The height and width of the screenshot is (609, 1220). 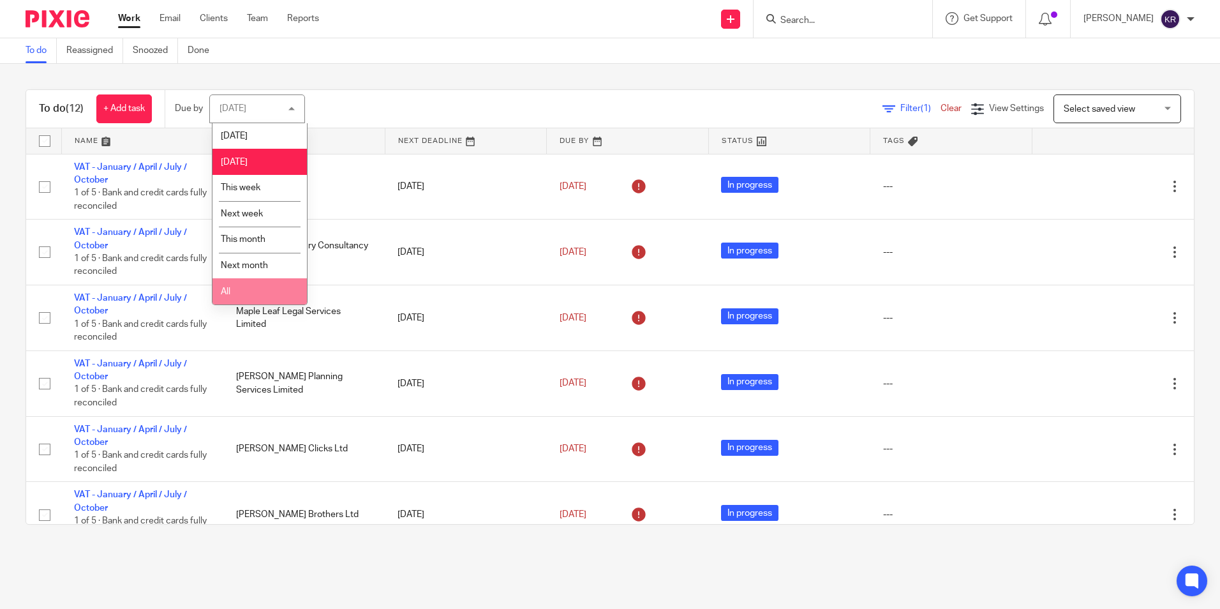 What do you see at coordinates (920, 108) in the screenshot?
I see `span: Filter` at bounding box center [920, 108].